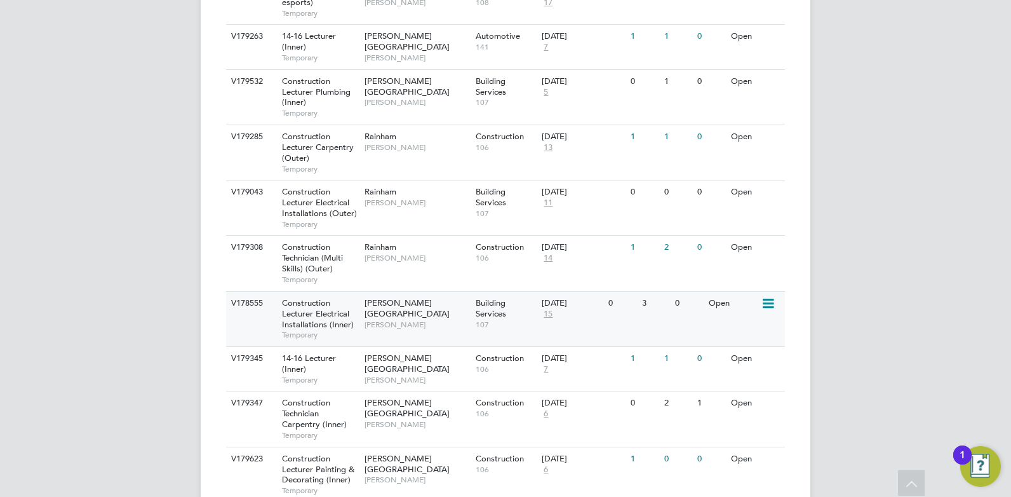 The image size is (1011, 497). I want to click on div: V179345, so click(250, 358).